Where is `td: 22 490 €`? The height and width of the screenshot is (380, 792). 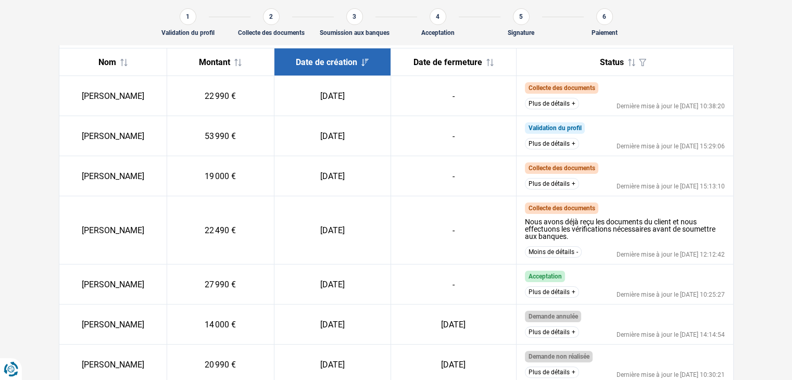
td: 22 490 € is located at coordinates (220, 230).